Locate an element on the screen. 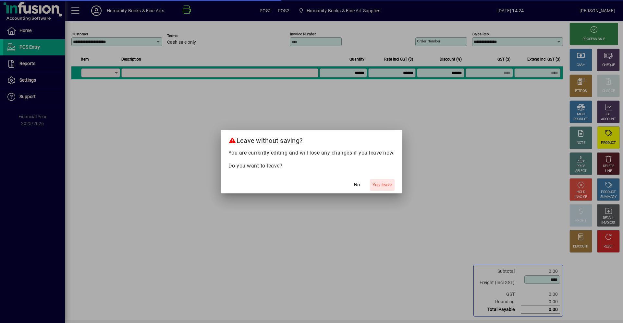 The height and width of the screenshot is (323, 623). button: No is located at coordinates (357, 185).